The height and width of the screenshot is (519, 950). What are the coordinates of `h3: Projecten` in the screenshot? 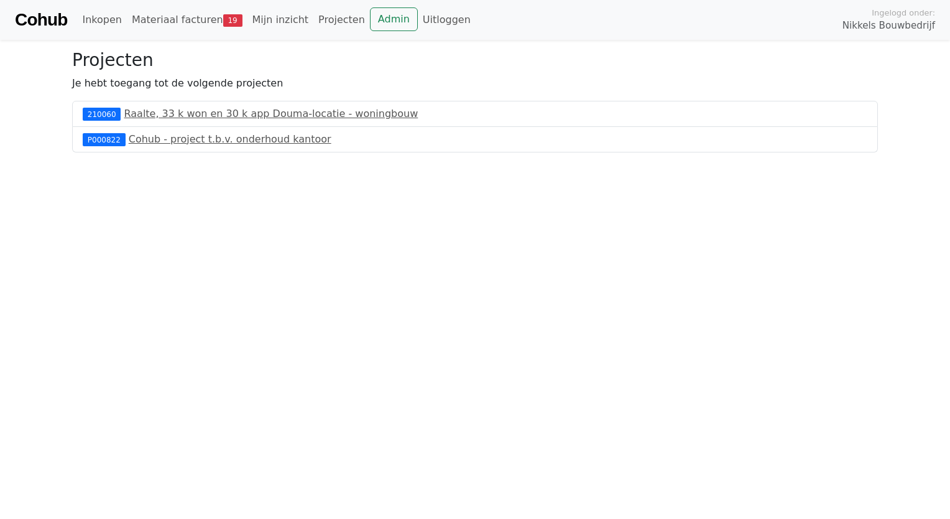 It's located at (475, 60).